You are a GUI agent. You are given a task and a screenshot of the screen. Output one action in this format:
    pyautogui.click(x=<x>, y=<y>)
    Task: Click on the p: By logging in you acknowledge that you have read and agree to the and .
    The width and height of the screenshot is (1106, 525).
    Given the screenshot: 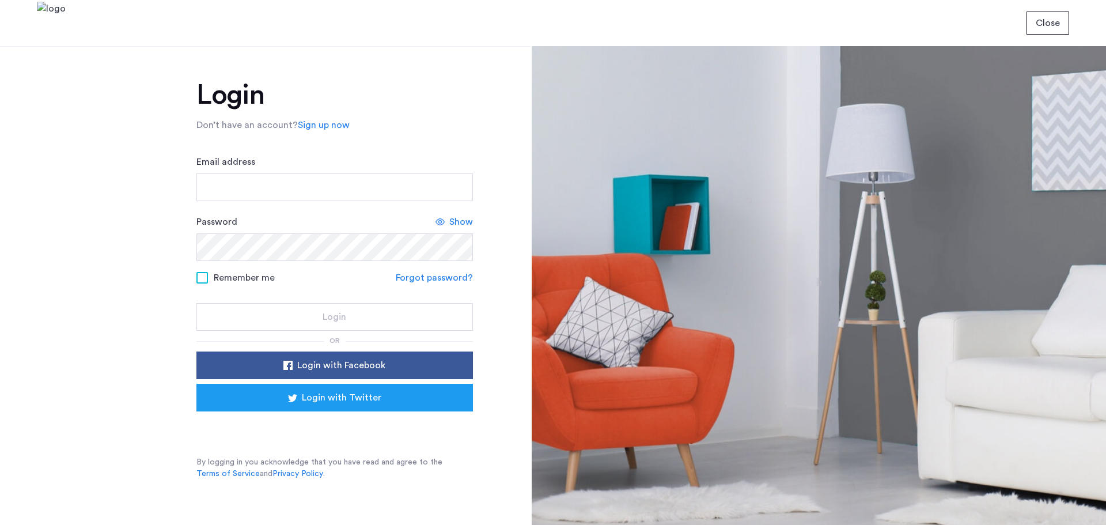 What is the action you would take?
    pyautogui.click(x=335, y=468)
    